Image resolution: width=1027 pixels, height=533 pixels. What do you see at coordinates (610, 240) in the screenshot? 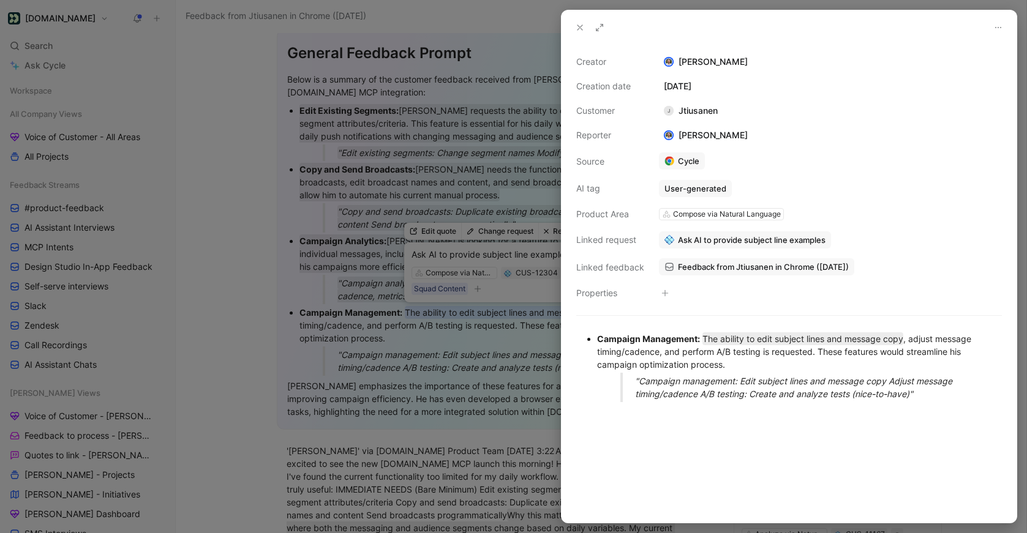
I see `div: Linked request` at bounding box center [610, 240].